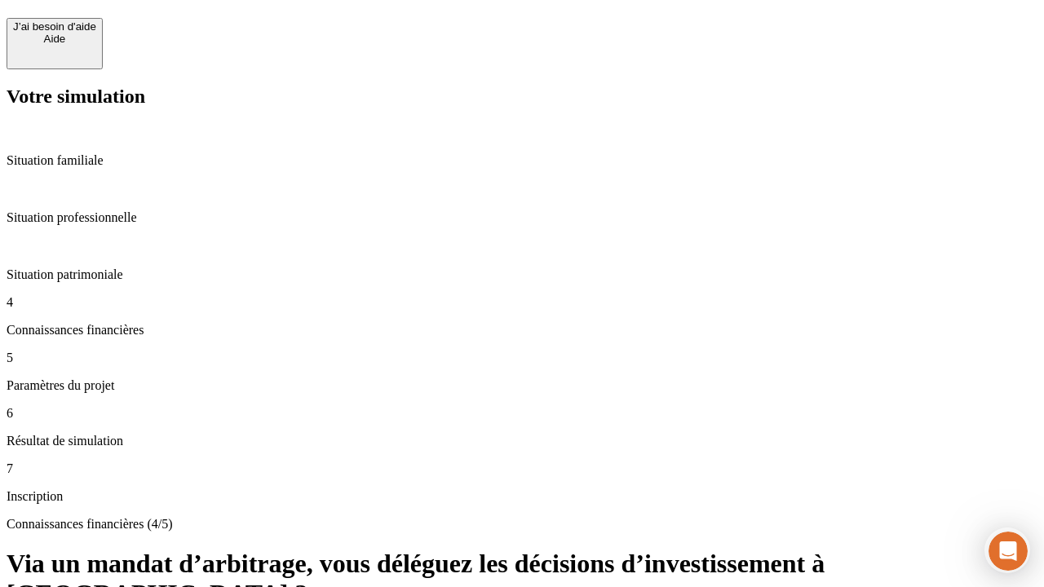 This screenshot has height=587, width=1044. I want to click on div: Aide, so click(55, 38).